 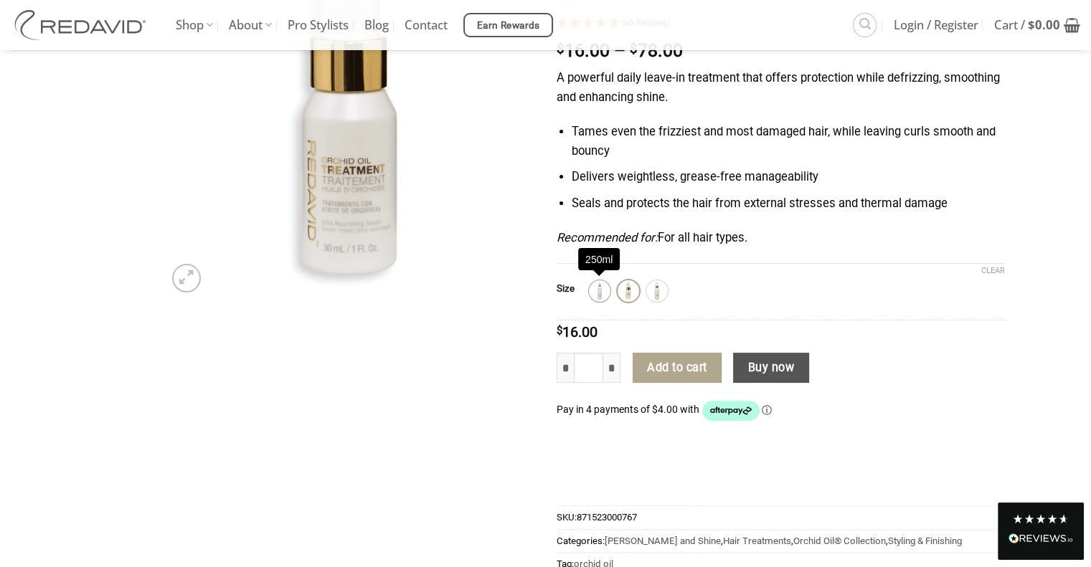 I want to click on span: SKU:, so click(x=780, y=517).